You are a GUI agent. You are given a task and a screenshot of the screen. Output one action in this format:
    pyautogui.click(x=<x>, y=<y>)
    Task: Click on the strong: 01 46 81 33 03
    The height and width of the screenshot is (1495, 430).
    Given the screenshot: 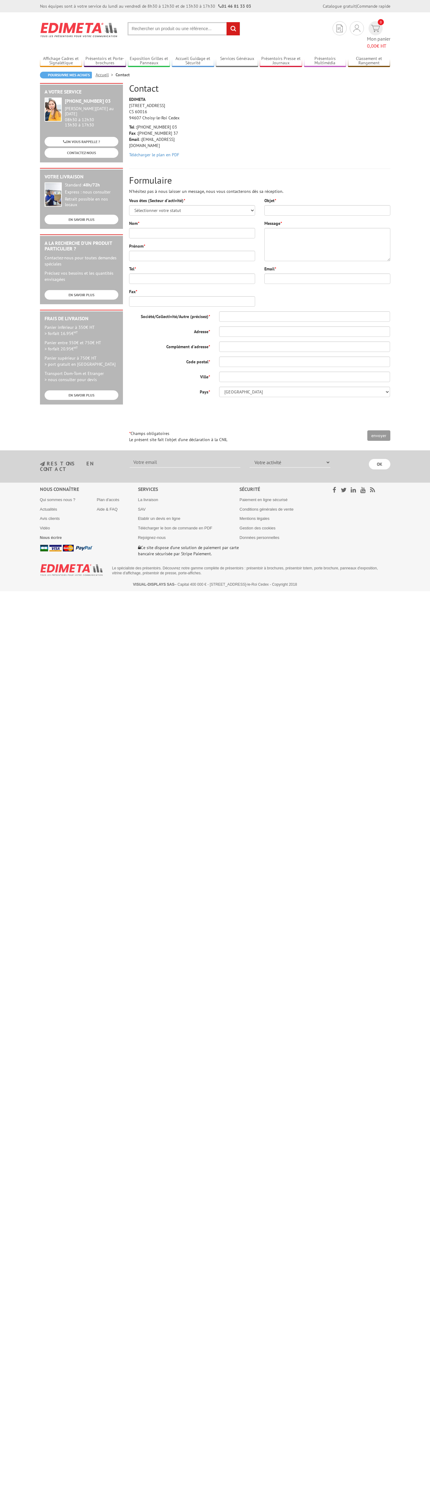 What is the action you would take?
    pyautogui.click(x=235, y=6)
    